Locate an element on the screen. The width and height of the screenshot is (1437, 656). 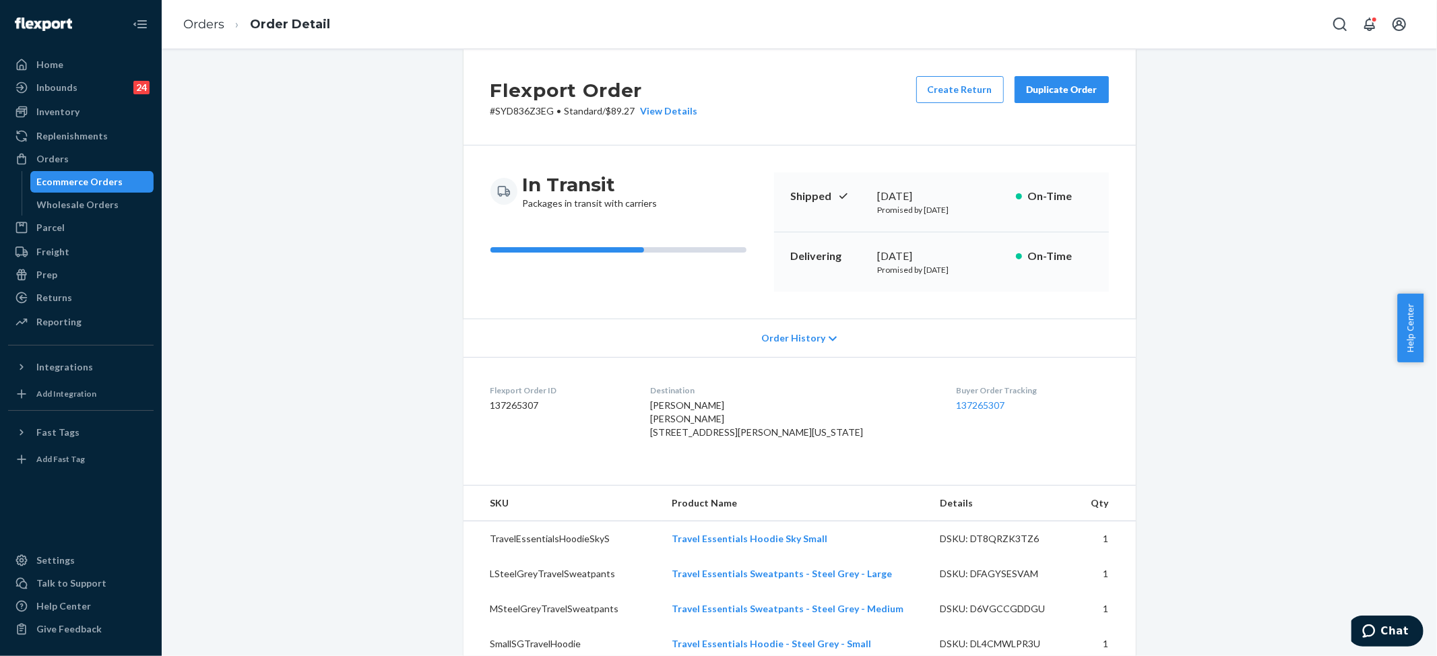
a: Prep is located at coordinates (81, 275).